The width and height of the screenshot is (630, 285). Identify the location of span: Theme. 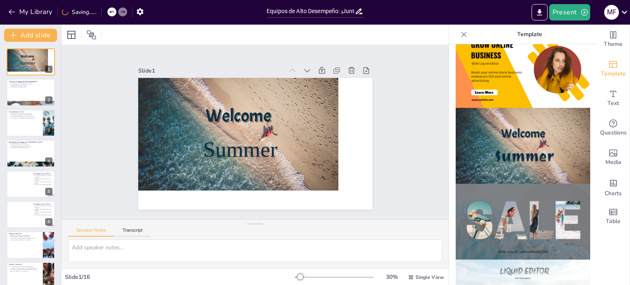
(613, 44).